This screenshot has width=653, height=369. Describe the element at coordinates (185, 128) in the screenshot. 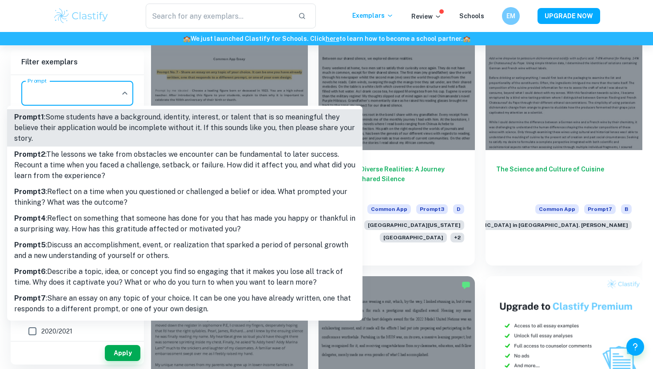

I see `p: : Some students have a background, identity, interest, or talent that is so meaningful they belie...` at that location.